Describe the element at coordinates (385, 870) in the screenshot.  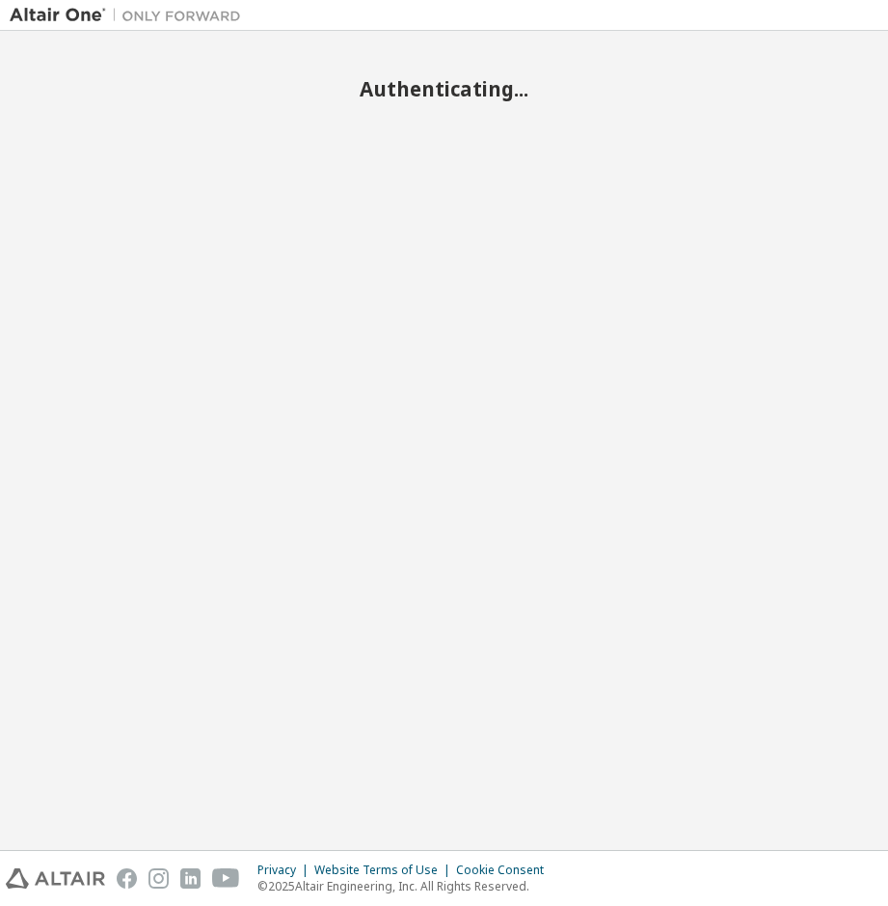
I see `div: Website Terms of Use` at that location.